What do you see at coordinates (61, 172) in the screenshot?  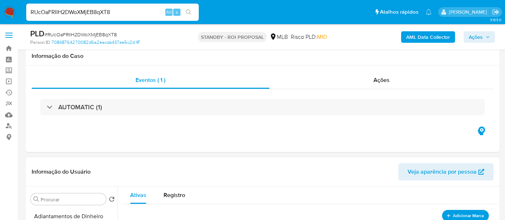 I see `h1: Informação do Usuário` at bounding box center [61, 172].